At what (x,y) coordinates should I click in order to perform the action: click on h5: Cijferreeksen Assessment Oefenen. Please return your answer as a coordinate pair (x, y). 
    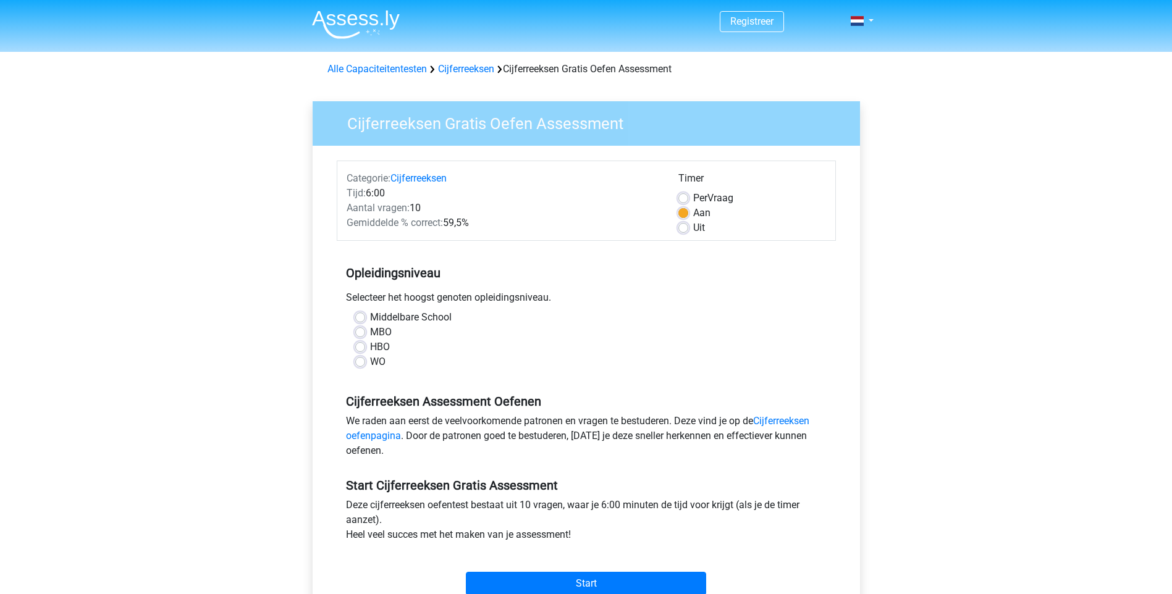
    Looking at the image, I should click on (586, 402).